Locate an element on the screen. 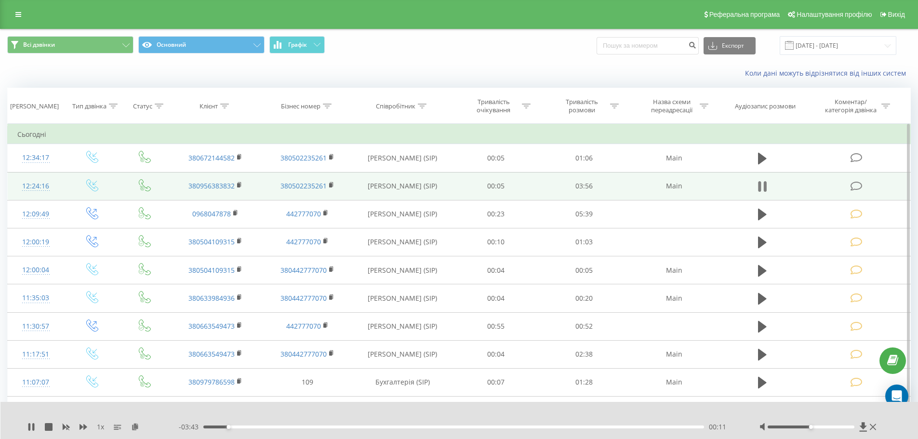 The image size is (918, 439). td: 00:07 is located at coordinates (496, 382).